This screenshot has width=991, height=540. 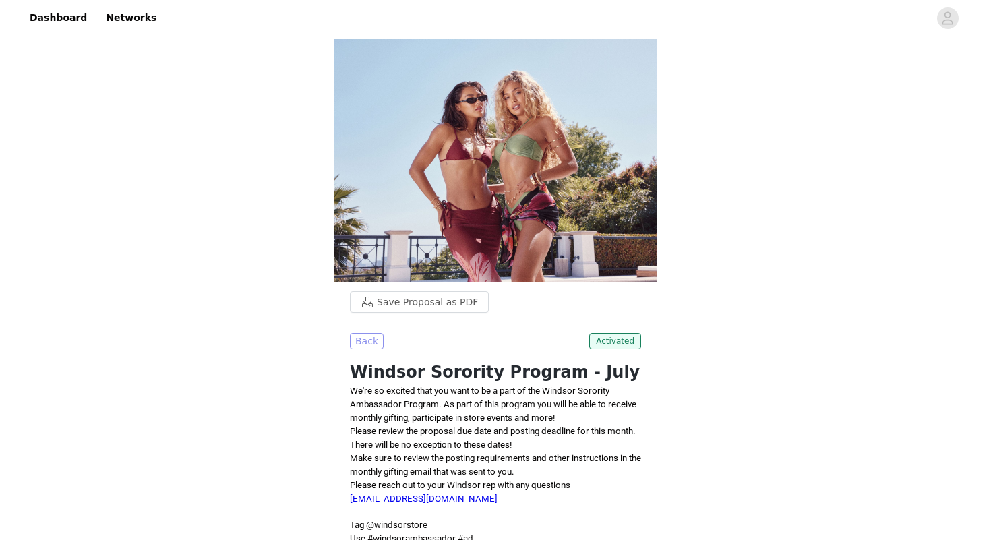 I want to click on h1: Windsor Sorority Program - July, so click(x=495, y=372).